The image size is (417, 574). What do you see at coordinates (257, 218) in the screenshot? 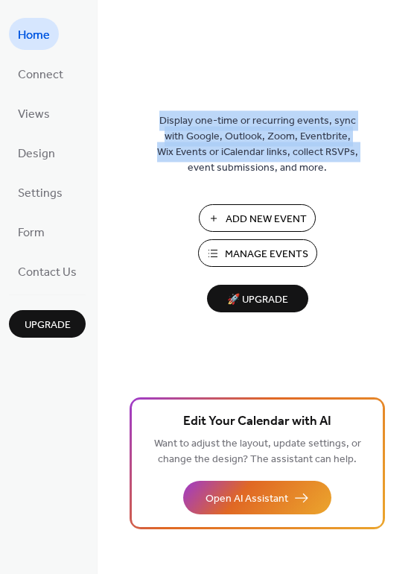
I see `button: Add New Event` at bounding box center [257, 218].